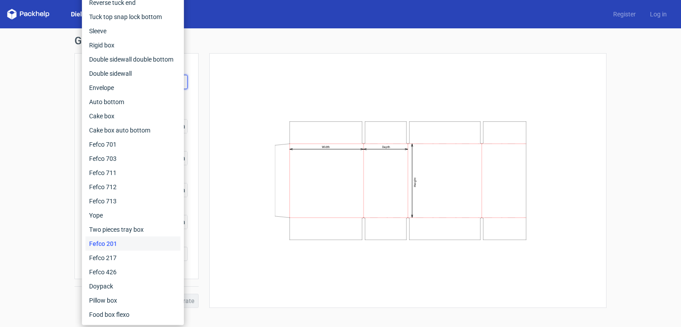 Image resolution: width=681 pixels, height=327 pixels. I want to click on text: Width, so click(326, 147).